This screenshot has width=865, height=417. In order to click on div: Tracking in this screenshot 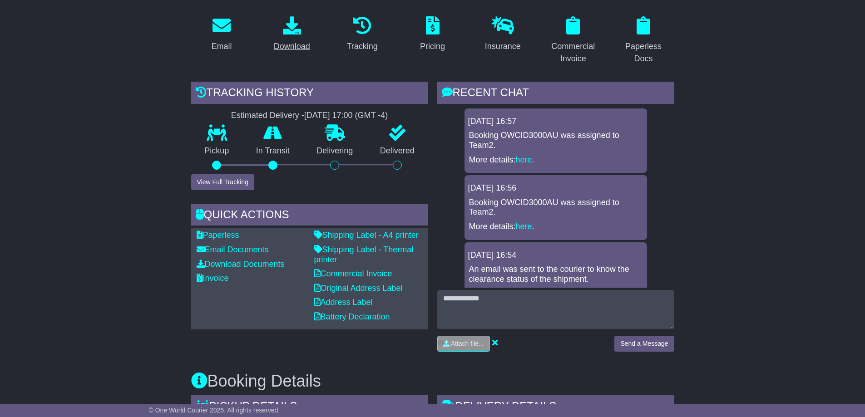, I will do `click(362, 46)`.